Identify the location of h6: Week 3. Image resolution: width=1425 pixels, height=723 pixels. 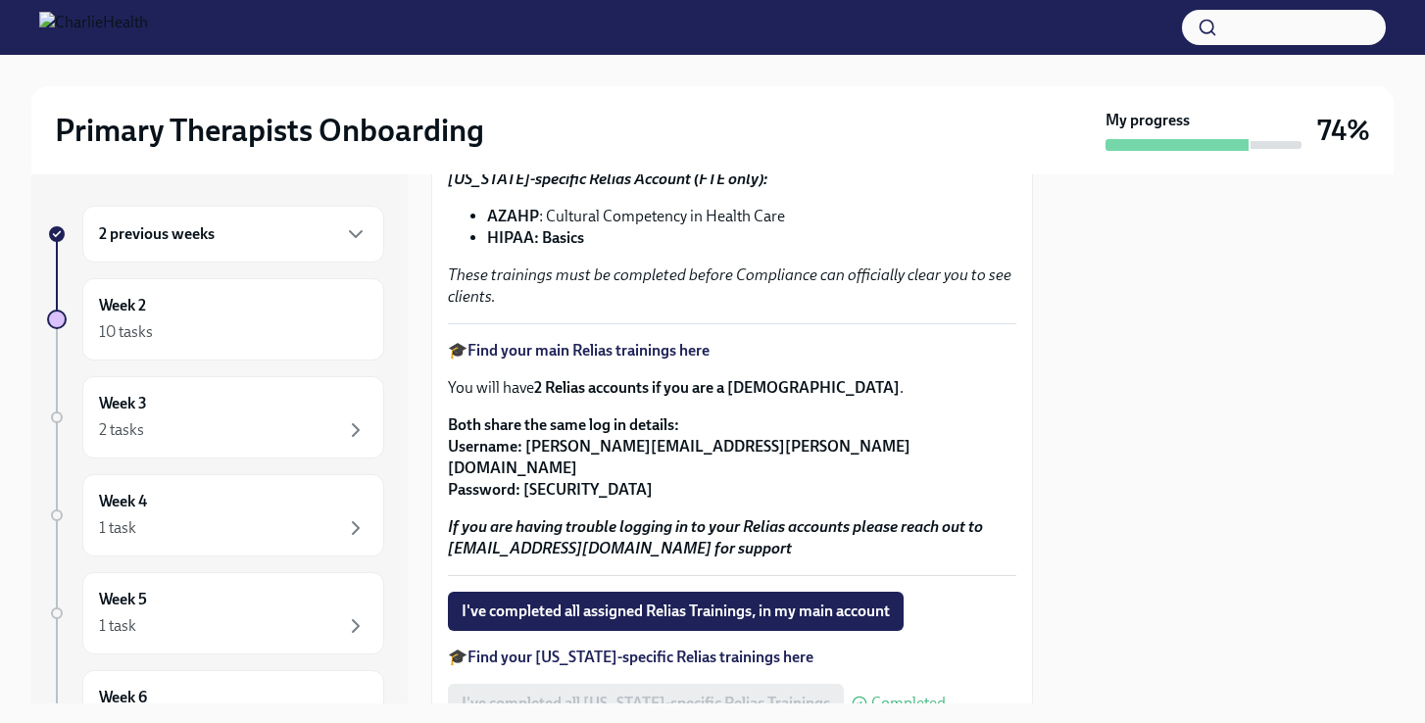
(122, 404).